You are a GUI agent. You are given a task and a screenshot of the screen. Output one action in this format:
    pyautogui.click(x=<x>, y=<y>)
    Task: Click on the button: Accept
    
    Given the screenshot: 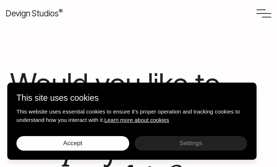 What is the action you would take?
    pyautogui.click(x=73, y=144)
    